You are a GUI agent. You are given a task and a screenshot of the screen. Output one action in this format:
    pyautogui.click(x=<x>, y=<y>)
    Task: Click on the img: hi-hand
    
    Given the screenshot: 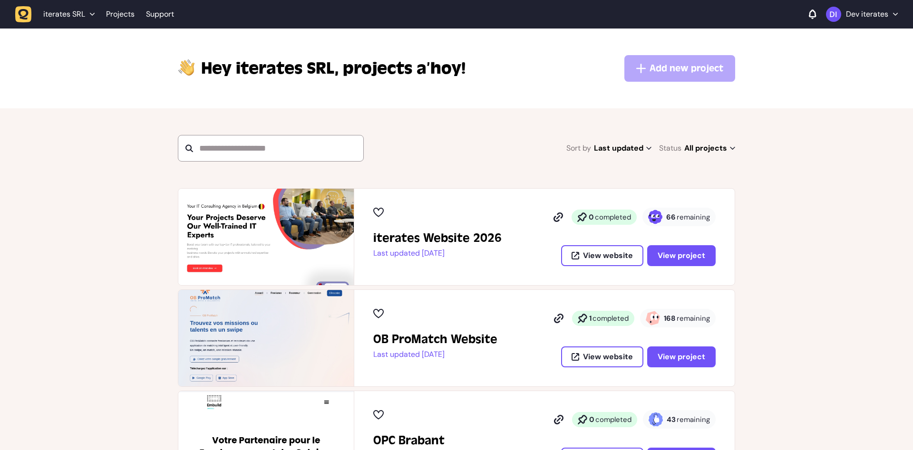 What is the action you would take?
    pyautogui.click(x=186, y=67)
    